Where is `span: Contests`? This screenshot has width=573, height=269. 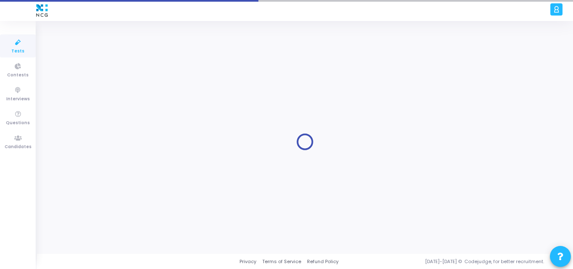 span: Contests is located at coordinates (18, 75).